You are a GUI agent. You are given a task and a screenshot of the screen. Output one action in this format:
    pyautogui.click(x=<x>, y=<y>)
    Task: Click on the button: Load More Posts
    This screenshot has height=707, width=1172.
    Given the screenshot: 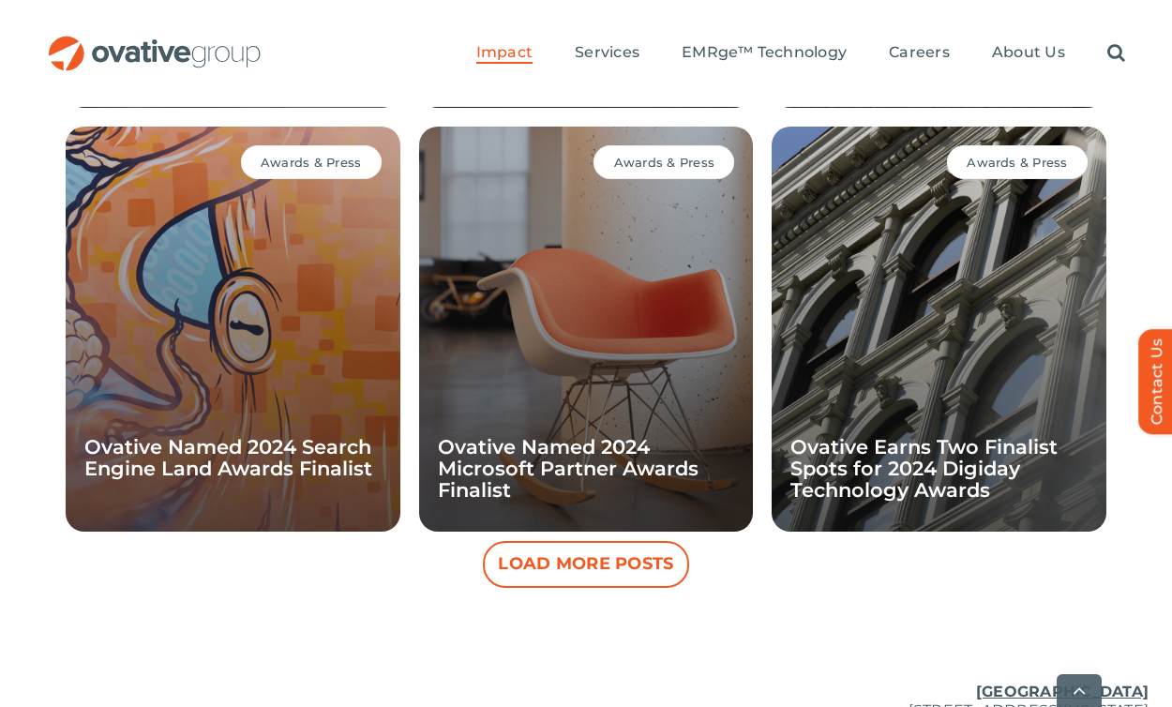 What is the action you would take?
    pyautogui.click(x=586, y=564)
    